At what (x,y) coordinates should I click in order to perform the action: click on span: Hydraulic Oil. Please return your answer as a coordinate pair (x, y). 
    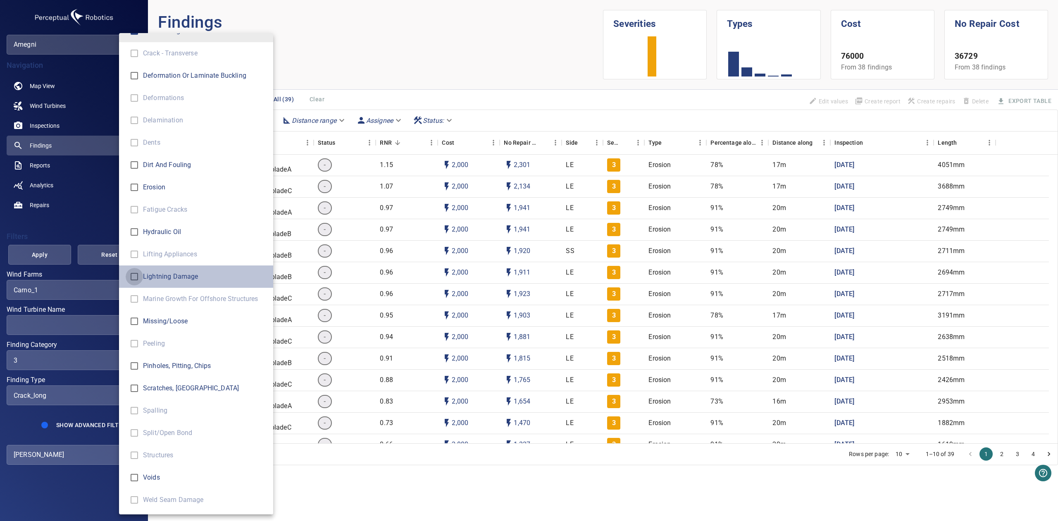
    Looking at the image, I should click on (205, 232).